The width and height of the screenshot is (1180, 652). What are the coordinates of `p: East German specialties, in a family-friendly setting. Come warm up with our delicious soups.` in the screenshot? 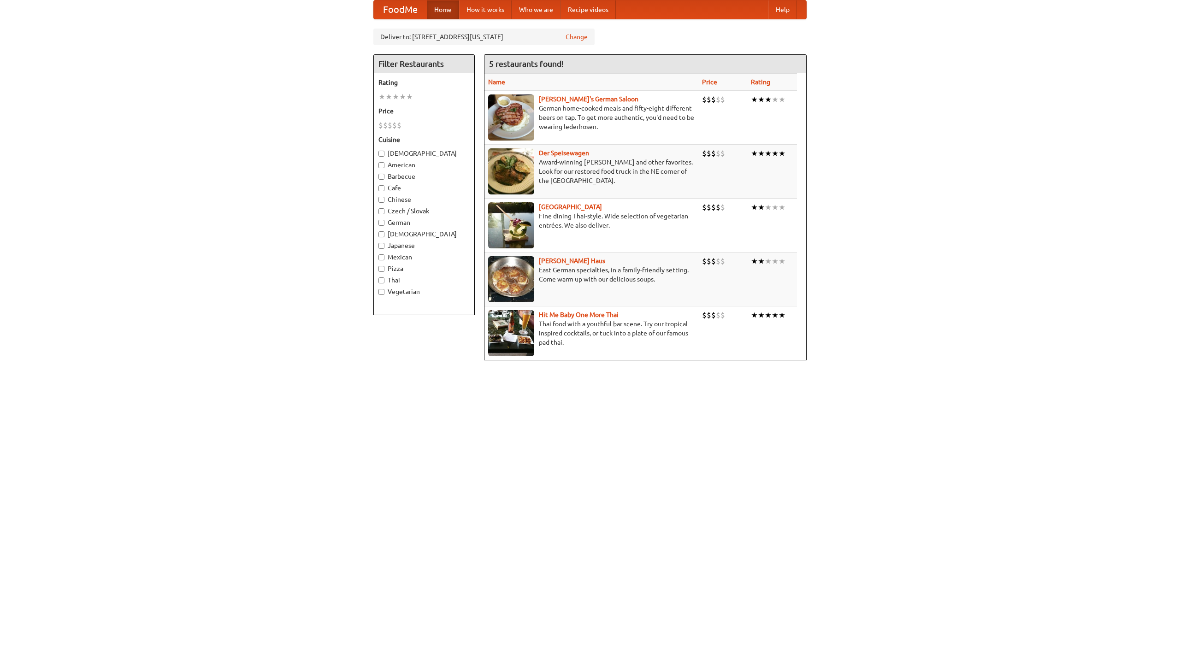 It's located at (591, 275).